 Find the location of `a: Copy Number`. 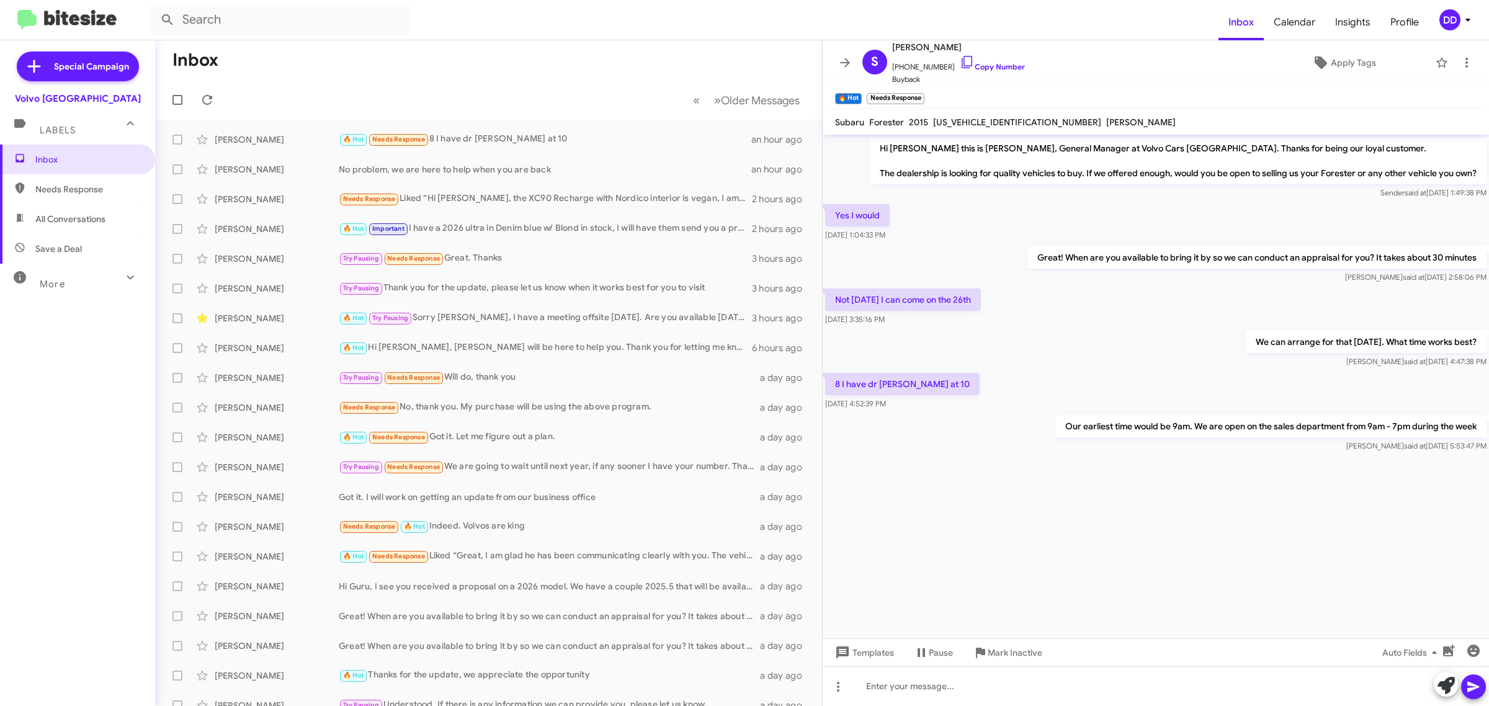

a: Copy Number is located at coordinates (992, 66).